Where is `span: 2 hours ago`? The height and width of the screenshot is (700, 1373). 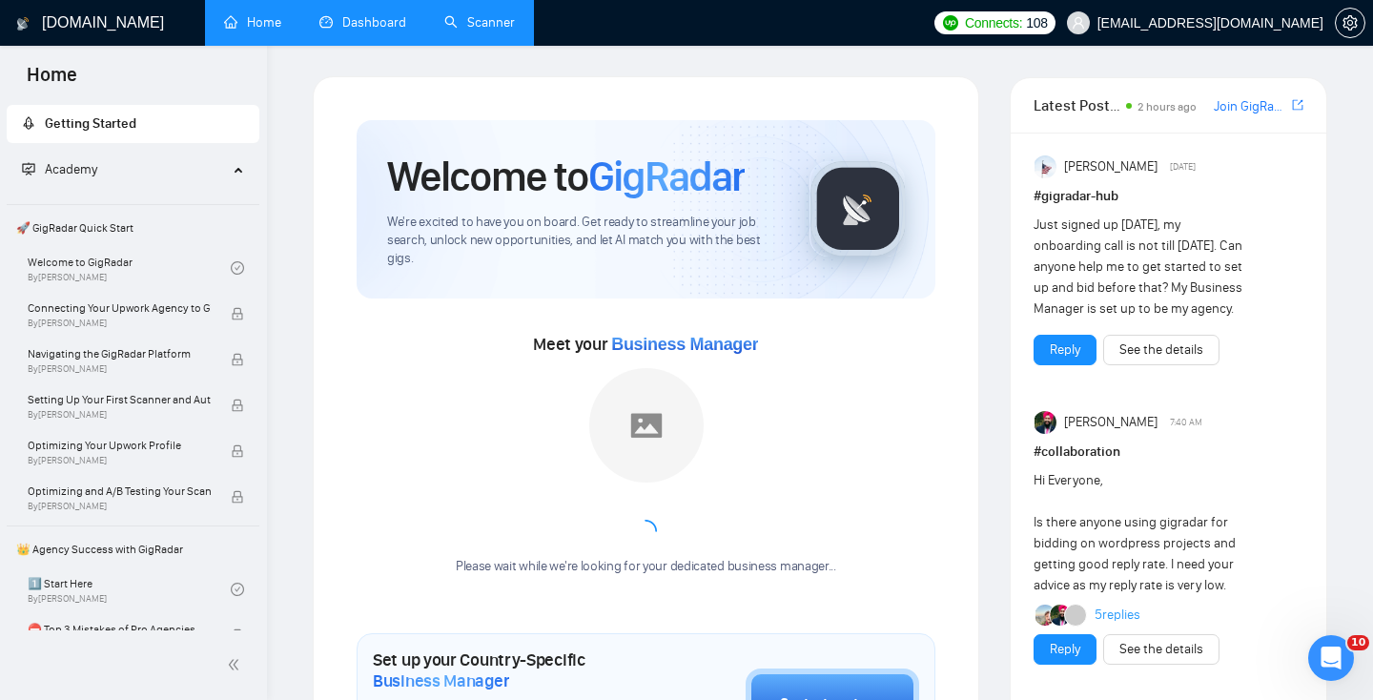 span: 2 hours ago is located at coordinates (1167, 107).